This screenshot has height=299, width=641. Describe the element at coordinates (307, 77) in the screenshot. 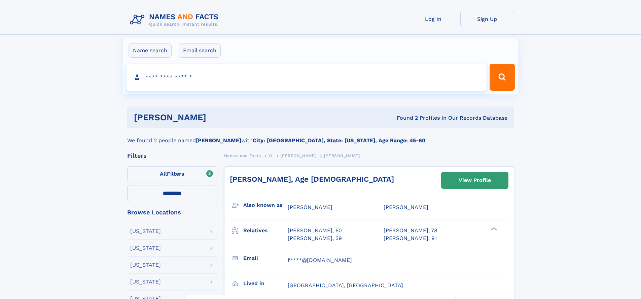

I see `input: search input` at that location.